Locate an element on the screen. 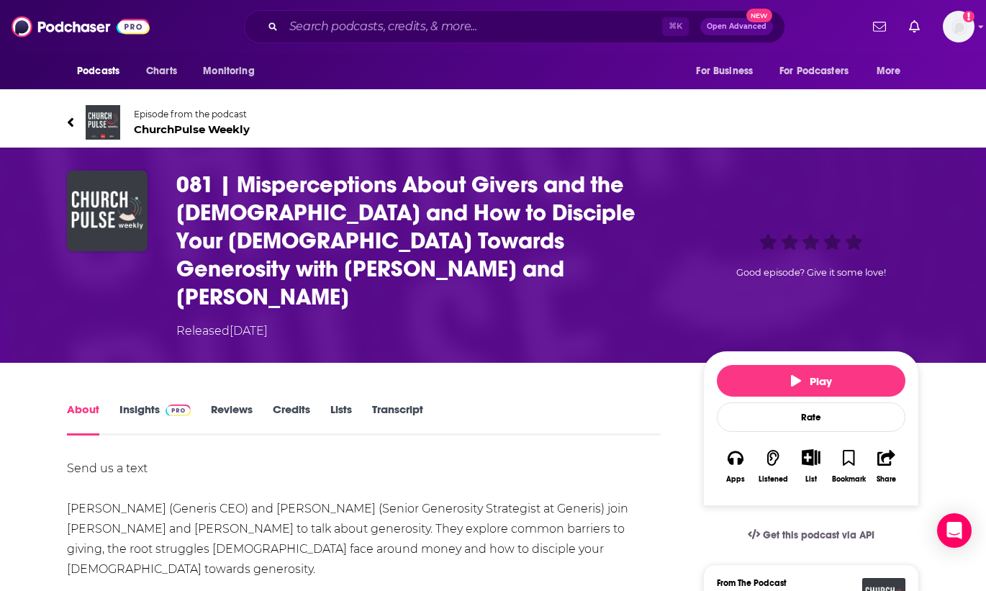 This screenshot has width=986, height=591. span: ChurchPulse Weekly is located at coordinates (192, 129).